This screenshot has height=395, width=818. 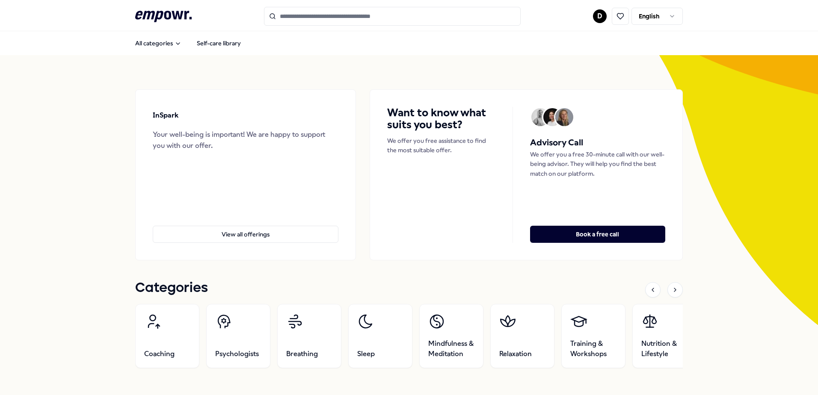 What do you see at coordinates (598, 143) in the screenshot?
I see `h5: Advisory Call` at bounding box center [598, 143].